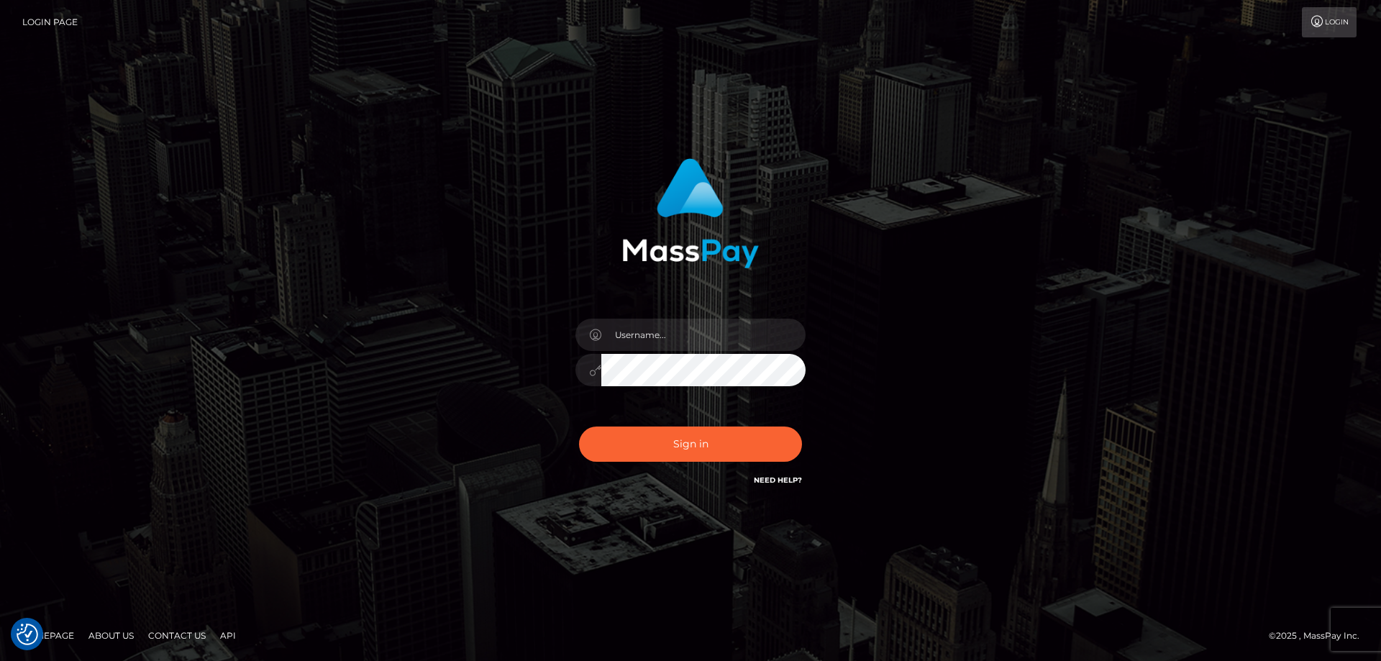 The height and width of the screenshot is (661, 1381). What do you see at coordinates (228, 635) in the screenshot?
I see `a: API` at bounding box center [228, 635].